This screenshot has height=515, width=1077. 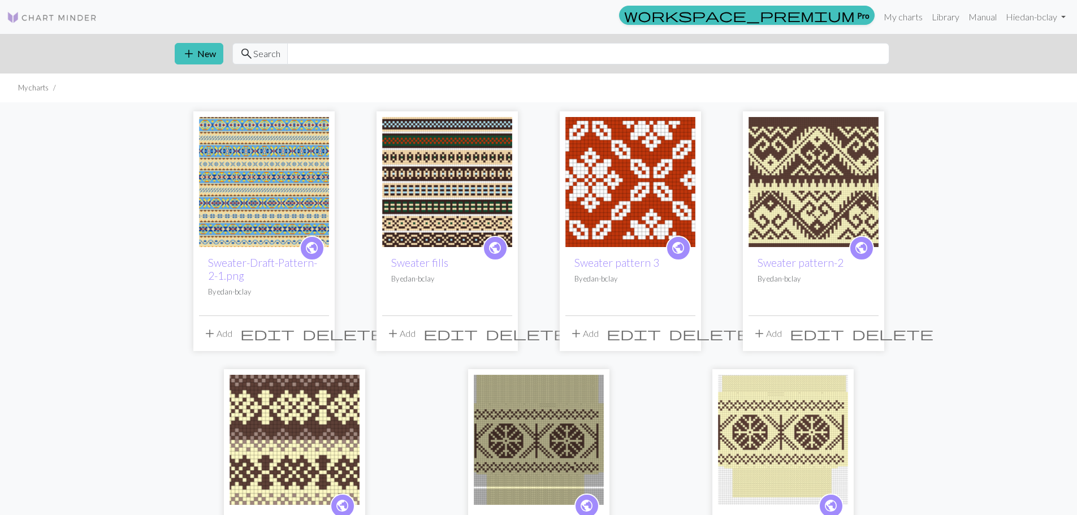 What do you see at coordinates (945, 17) in the screenshot?
I see `a: Library` at bounding box center [945, 17].